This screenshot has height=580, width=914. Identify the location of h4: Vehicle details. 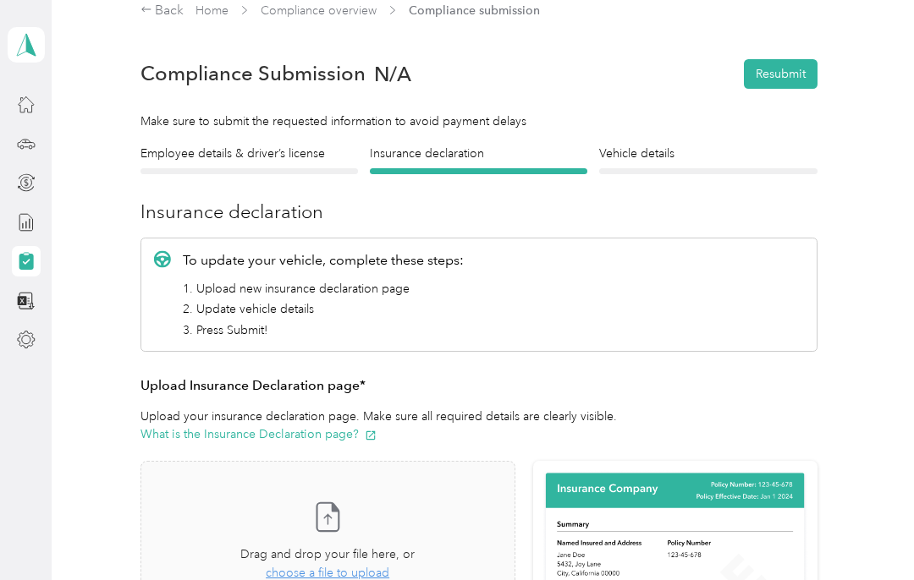
(707, 153).